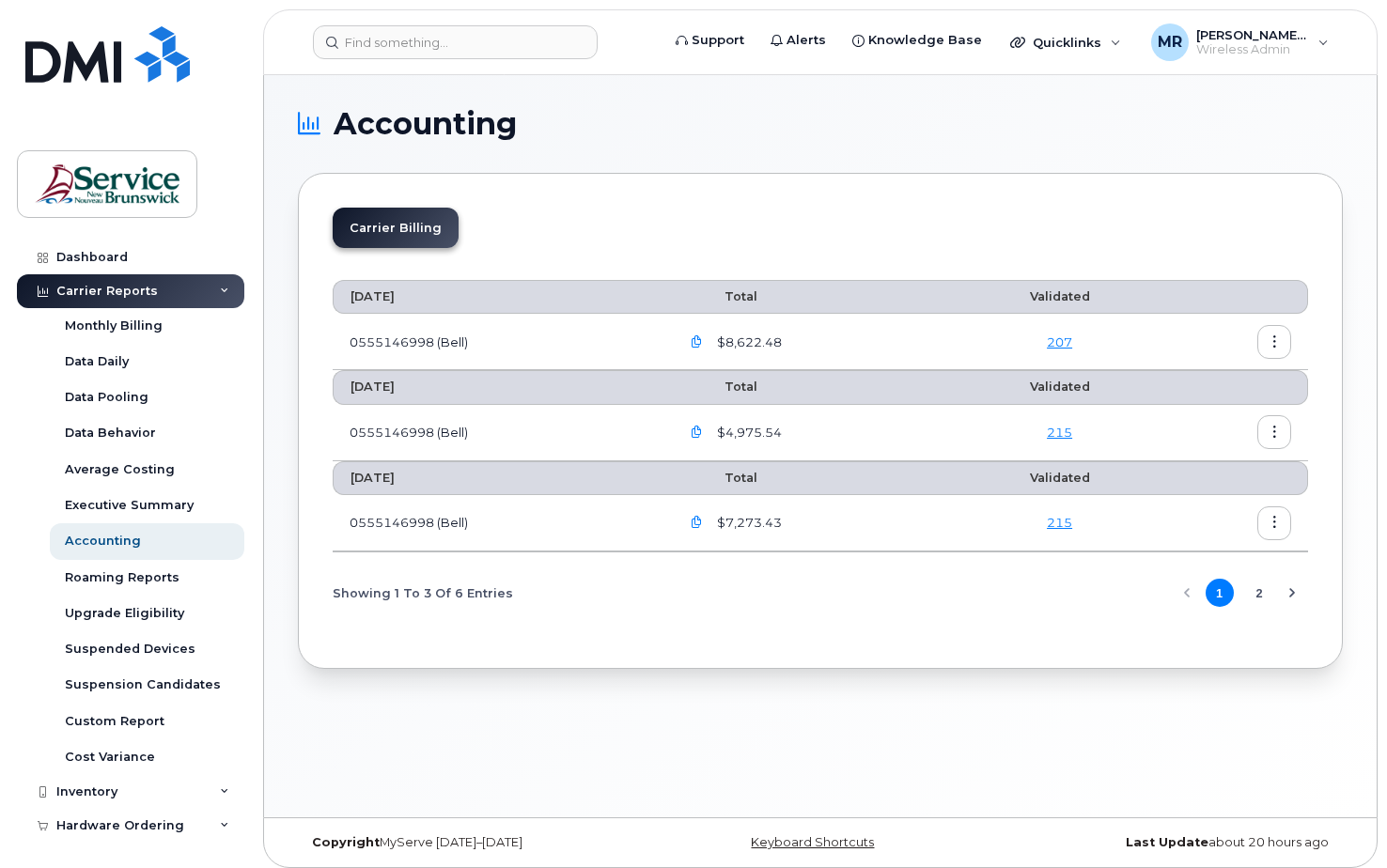  What do you see at coordinates (1168, 843) in the screenshot?
I see `div: about 20 hours ago` at bounding box center [1168, 843].